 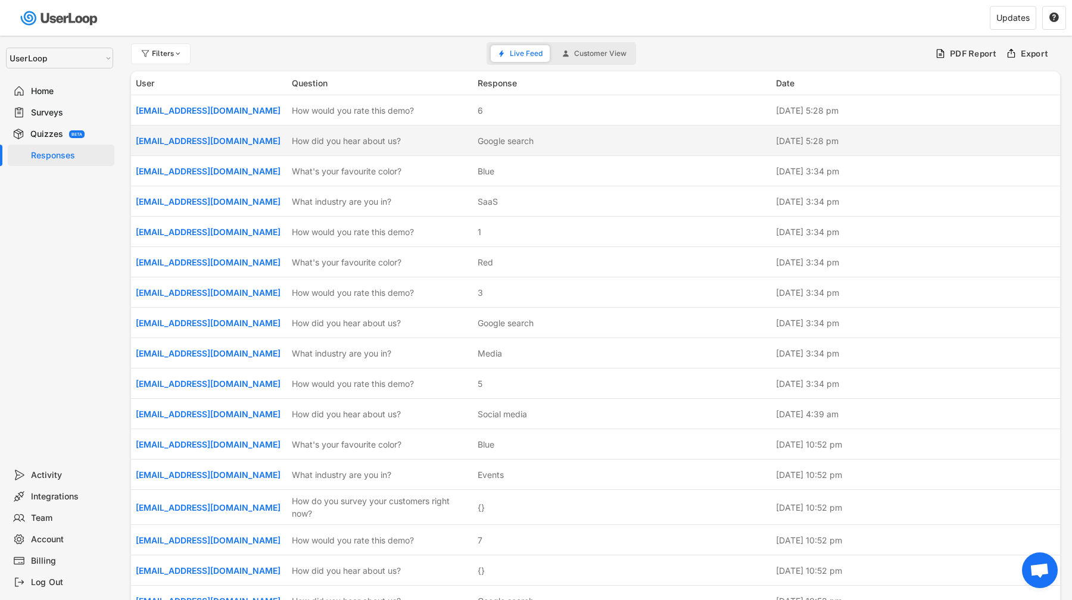 I want to click on div: BETA, so click(x=77, y=134).